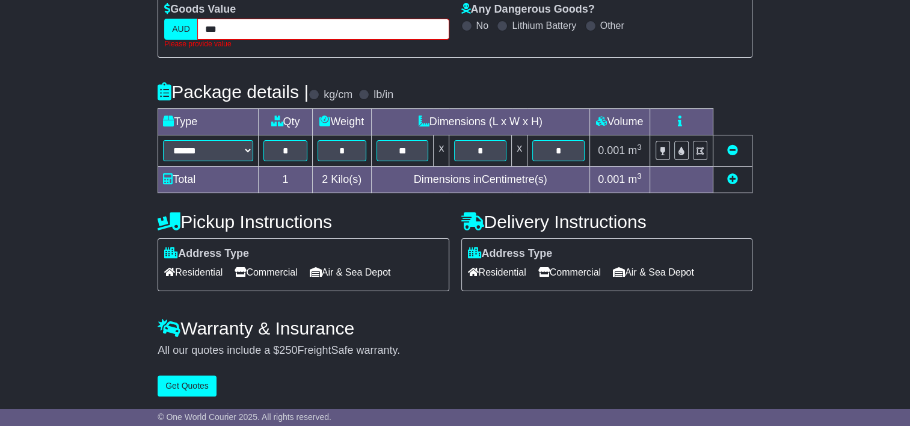 The width and height of the screenshot is (910, 426). What do you see at coordinates (482, 25) in the screenshot?
I see `label: No` at bounding box center [482, 25].